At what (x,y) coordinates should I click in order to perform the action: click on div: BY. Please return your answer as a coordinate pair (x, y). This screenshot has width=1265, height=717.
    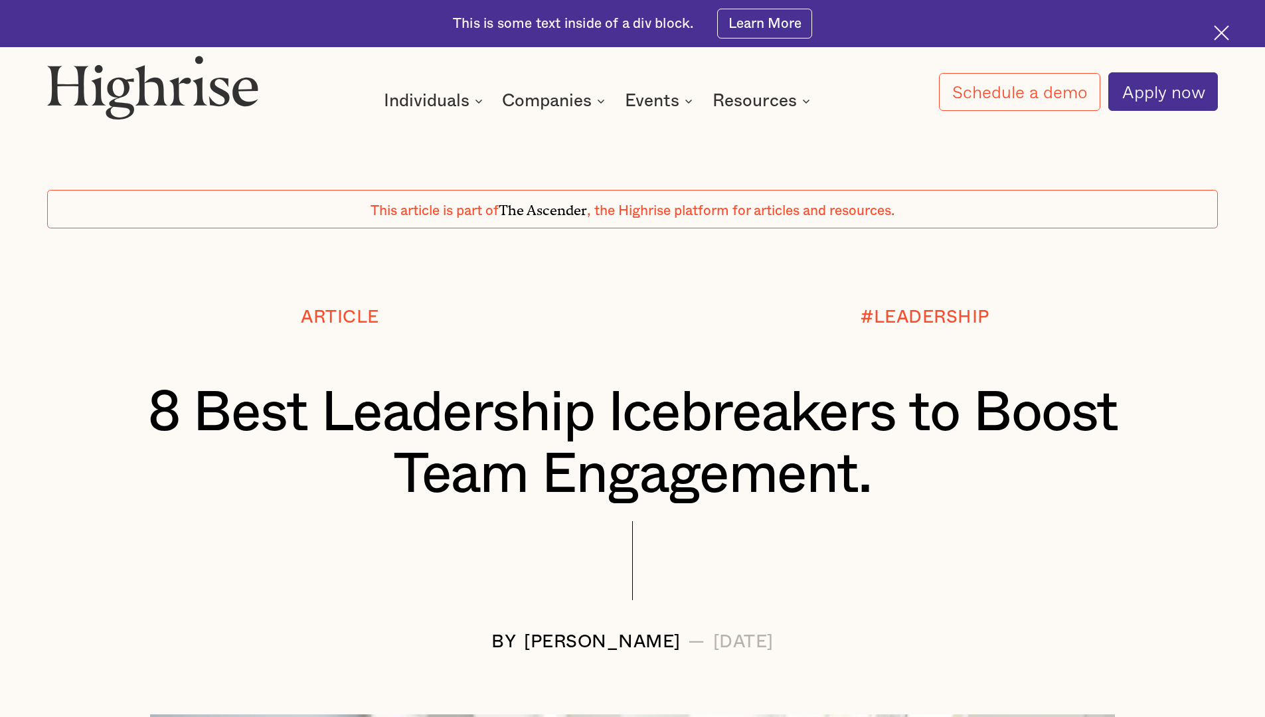
    Looking at the image, I should click on (504, 642).